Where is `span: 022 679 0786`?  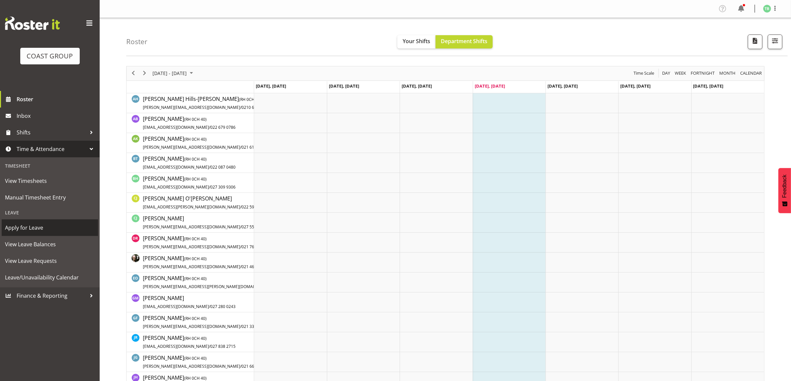
span: 022 679 0786 is located at coordinates (223, 127).